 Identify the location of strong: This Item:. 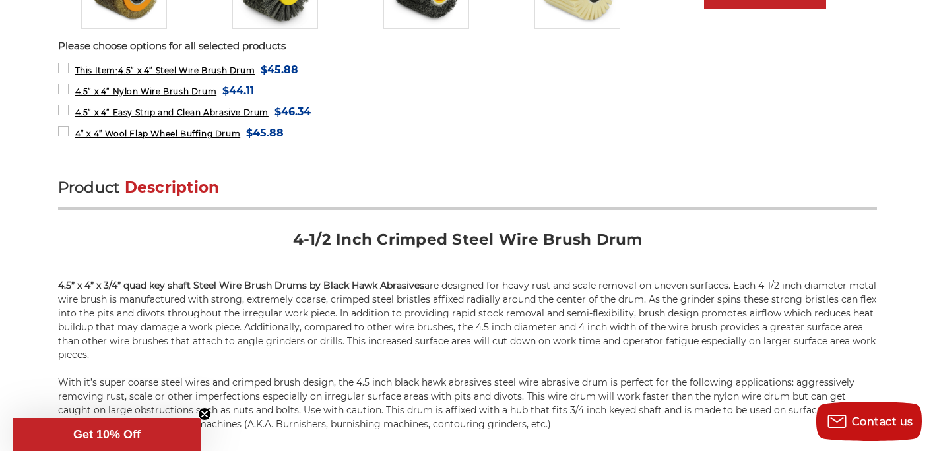
(96, 70).